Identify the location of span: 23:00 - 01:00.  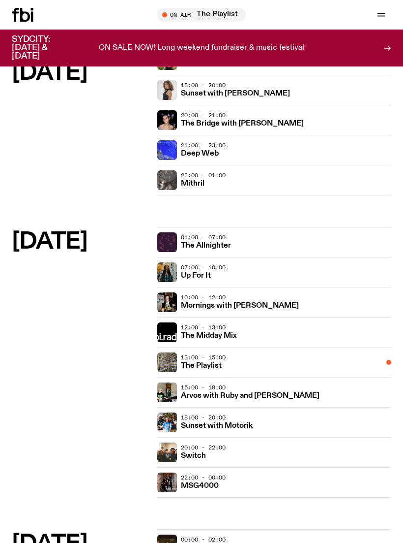
(203, 175).